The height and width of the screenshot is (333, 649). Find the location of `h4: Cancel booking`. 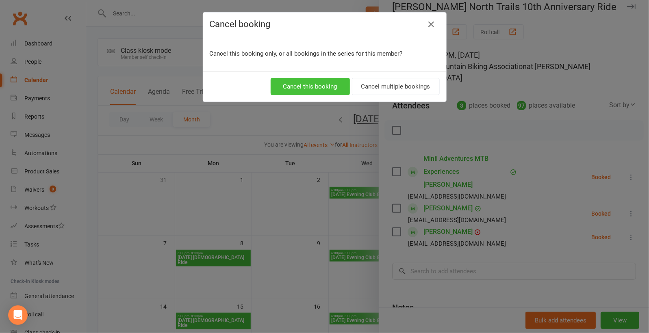

h4: Cancel booking is located at coordinates (325, 24).